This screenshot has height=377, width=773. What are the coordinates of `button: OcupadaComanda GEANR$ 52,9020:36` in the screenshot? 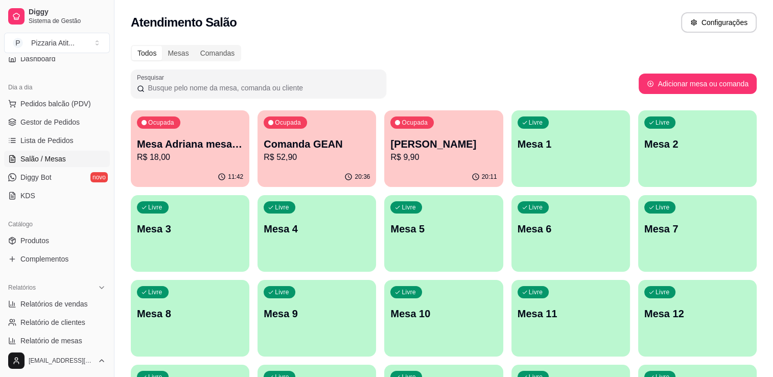 It's located at (317, 149).